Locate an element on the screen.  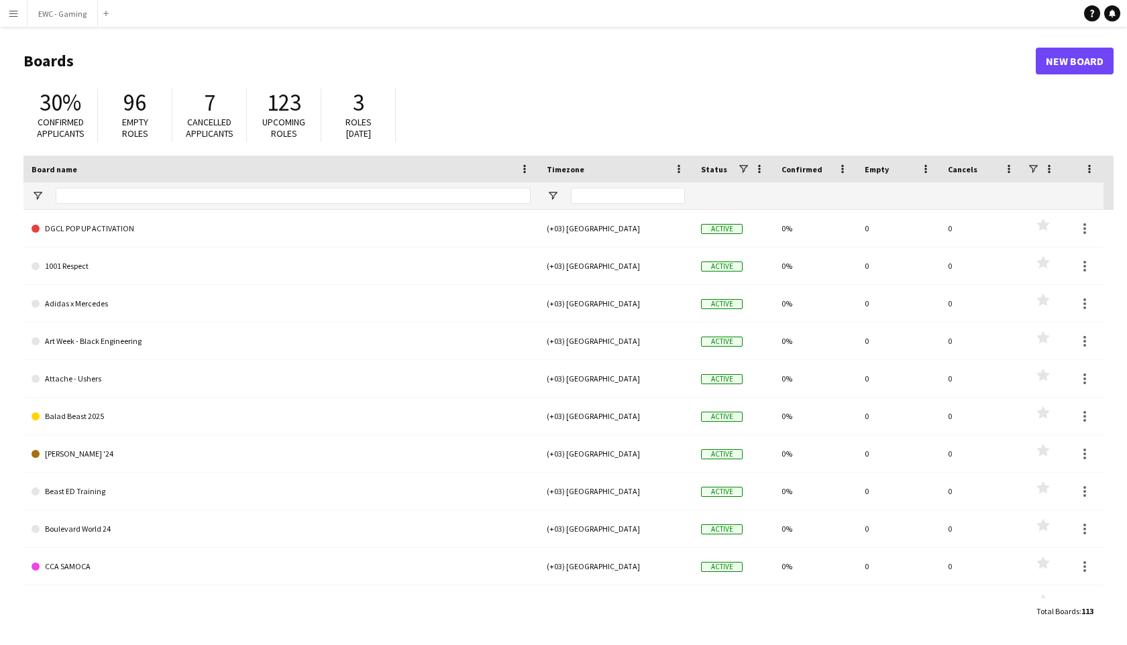
span: Upcoming roles is located at coordinates (284, 127).